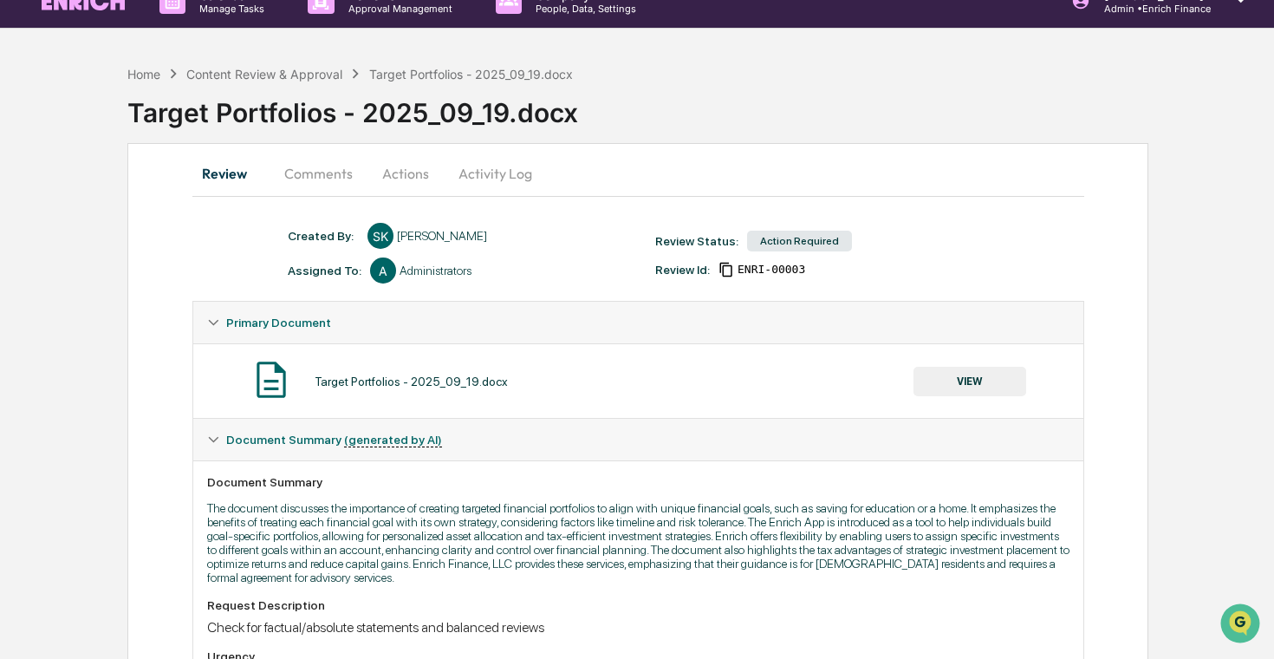  I want to click on span: Data Lookup, so click(72, 396).